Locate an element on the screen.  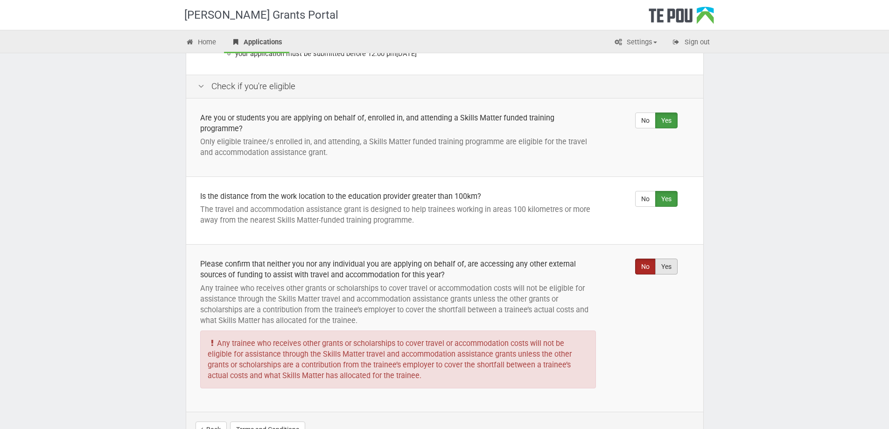
a: Settings is located at coordinates (636, 43).